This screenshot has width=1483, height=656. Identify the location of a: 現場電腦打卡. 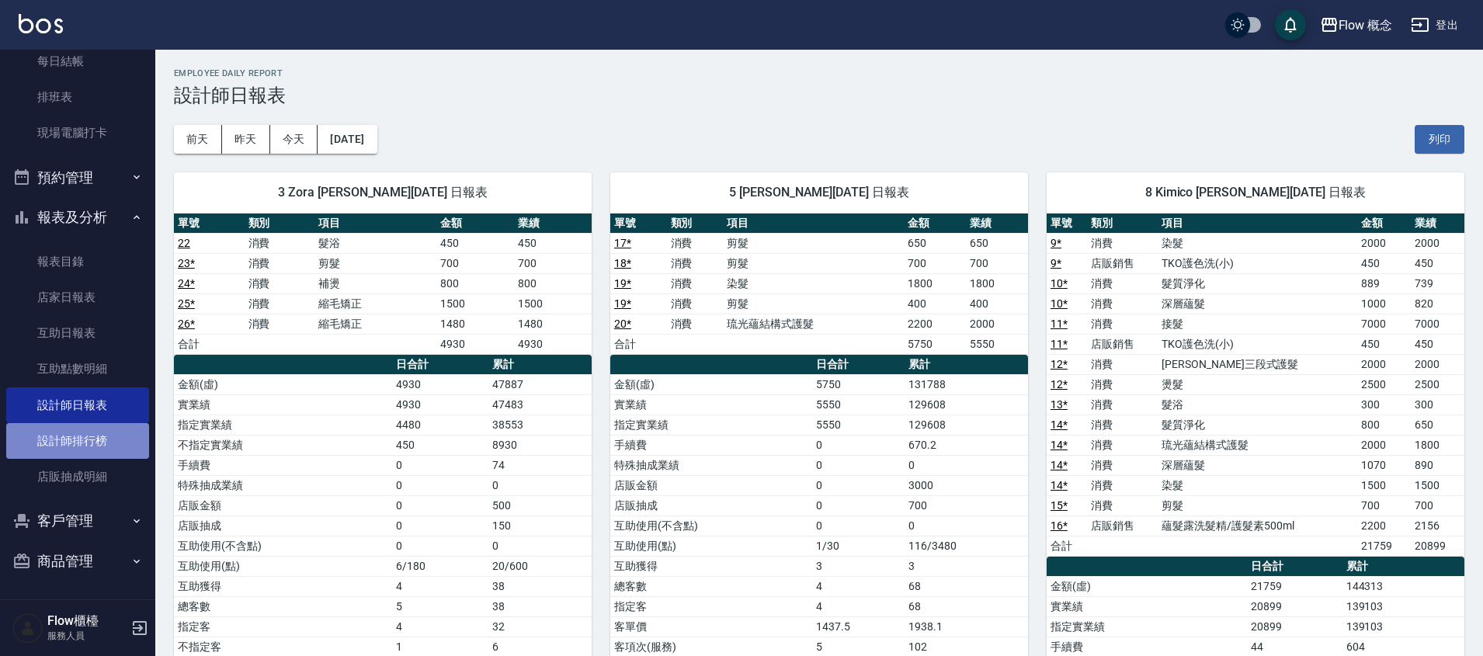
(78, 133).